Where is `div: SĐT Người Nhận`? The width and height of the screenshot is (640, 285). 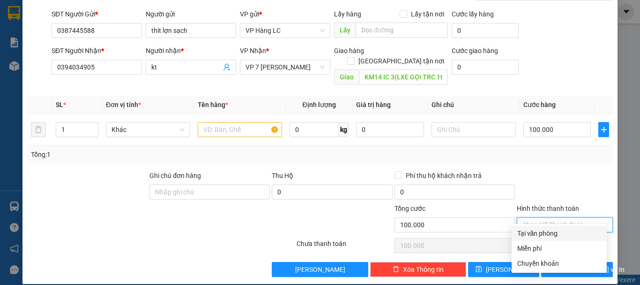 div: SĐT Người Nhận is located at coordinates (97, 51).